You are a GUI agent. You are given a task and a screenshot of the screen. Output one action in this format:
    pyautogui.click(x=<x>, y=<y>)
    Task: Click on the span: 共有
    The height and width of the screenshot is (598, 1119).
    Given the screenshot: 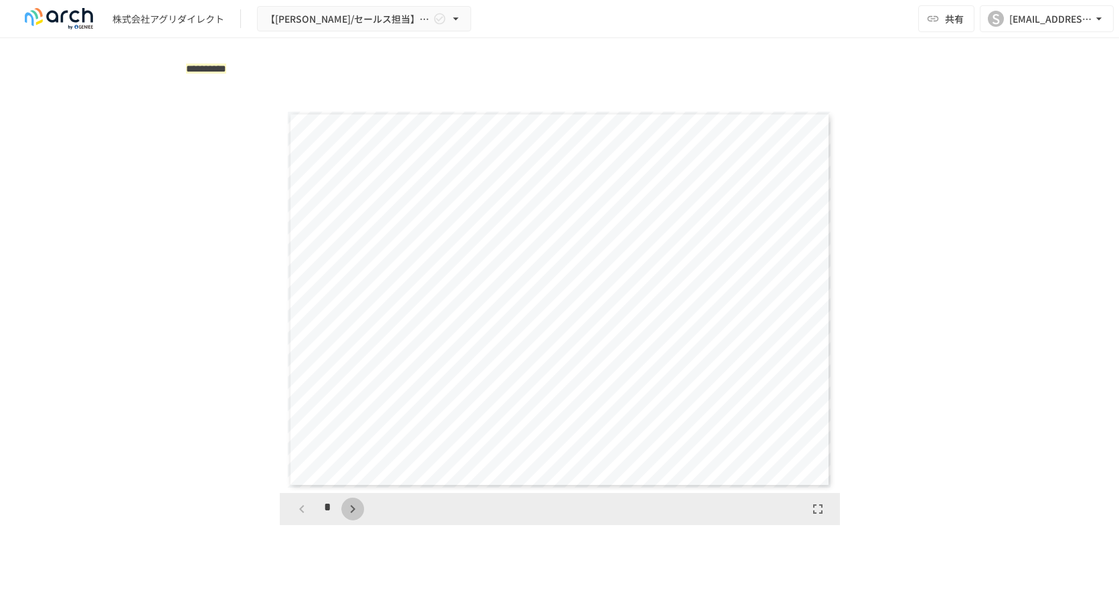 What is the action you would take?
    pyautogui.click(x=955, y=19)
    